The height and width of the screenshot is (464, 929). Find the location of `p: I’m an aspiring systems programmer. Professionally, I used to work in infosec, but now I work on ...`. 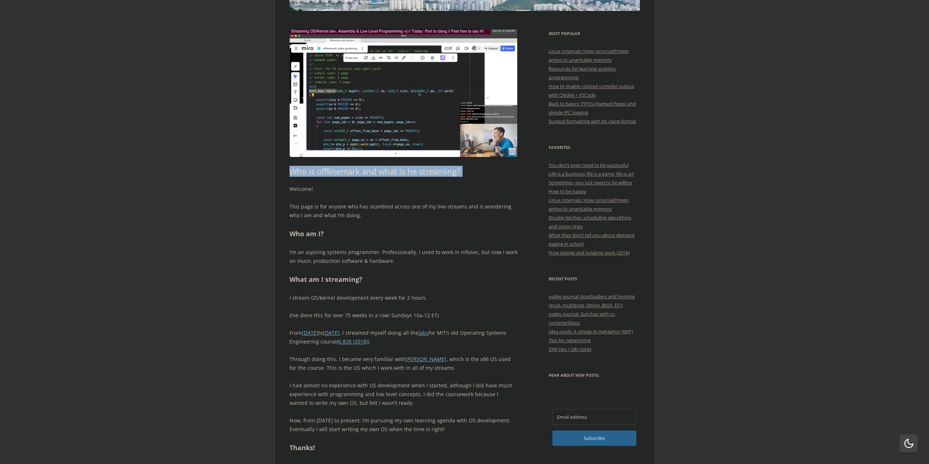

p: I’m an aspiring systems programmer. Professionally, I used to work in infosec, but now I work on ... is located at coordinates (404, 257).